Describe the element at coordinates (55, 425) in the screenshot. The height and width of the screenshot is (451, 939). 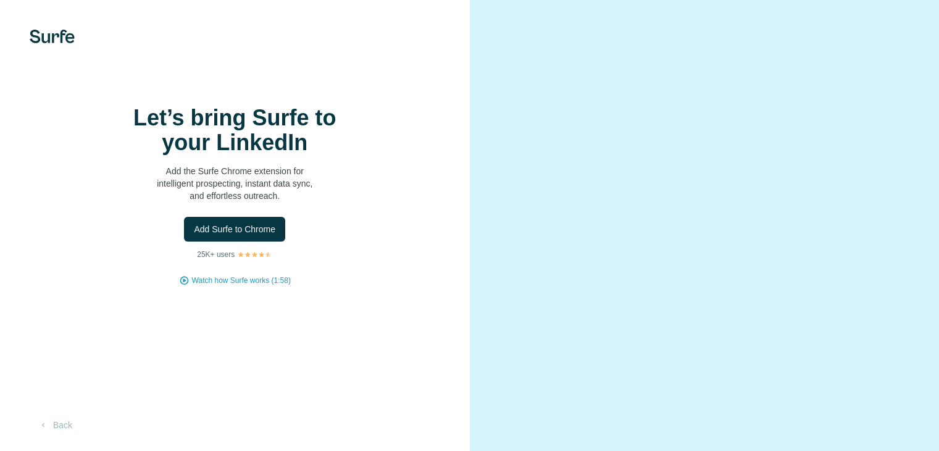
I see `button: Back` at that location.